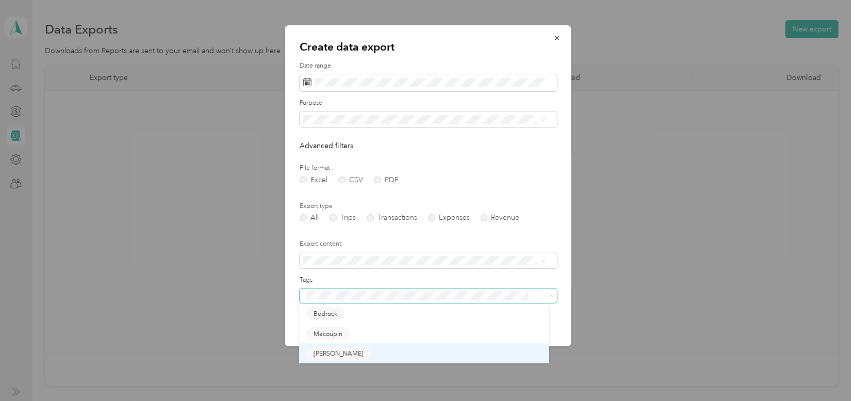 Image resolution: width=856 pixels, height=401 pixels. I want to click on label: All, so click(309, 218).